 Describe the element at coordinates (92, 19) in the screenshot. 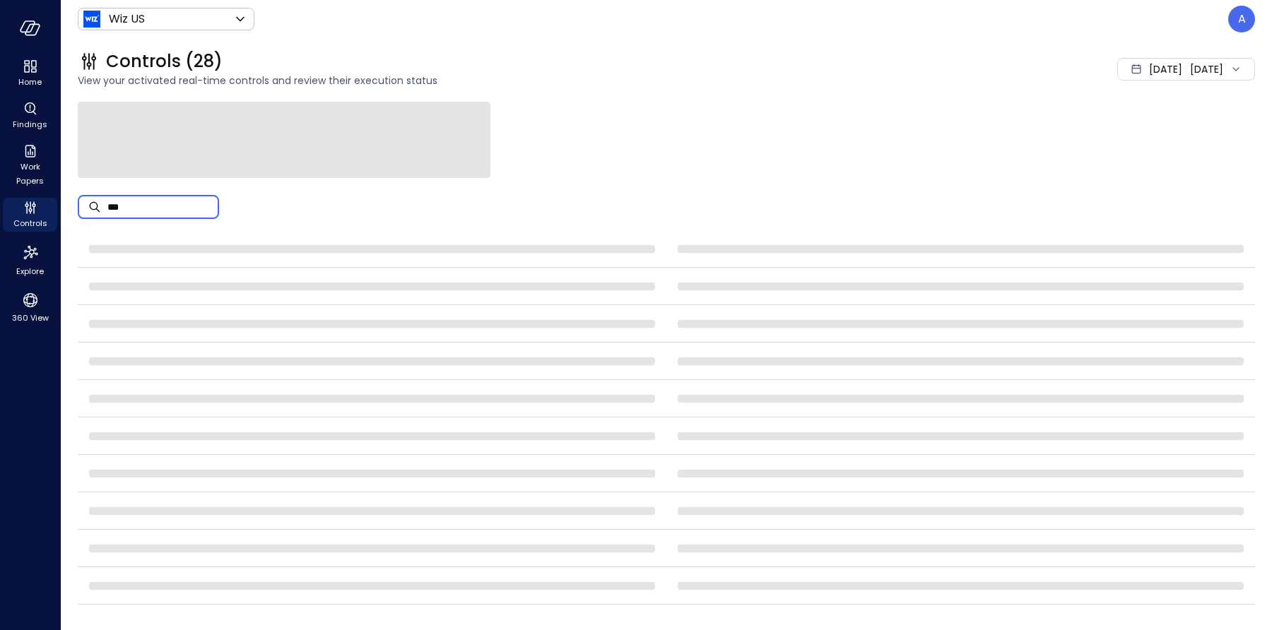

I see `img: Icon` at that location.